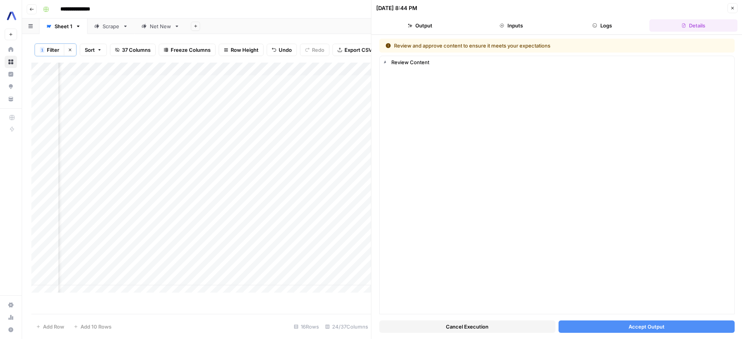 This screenshot has width=742, height=339. What do you see at coordinates (111, 26) in the screenshot?
I see `div: Scrape` at bounding box center [111, 26].